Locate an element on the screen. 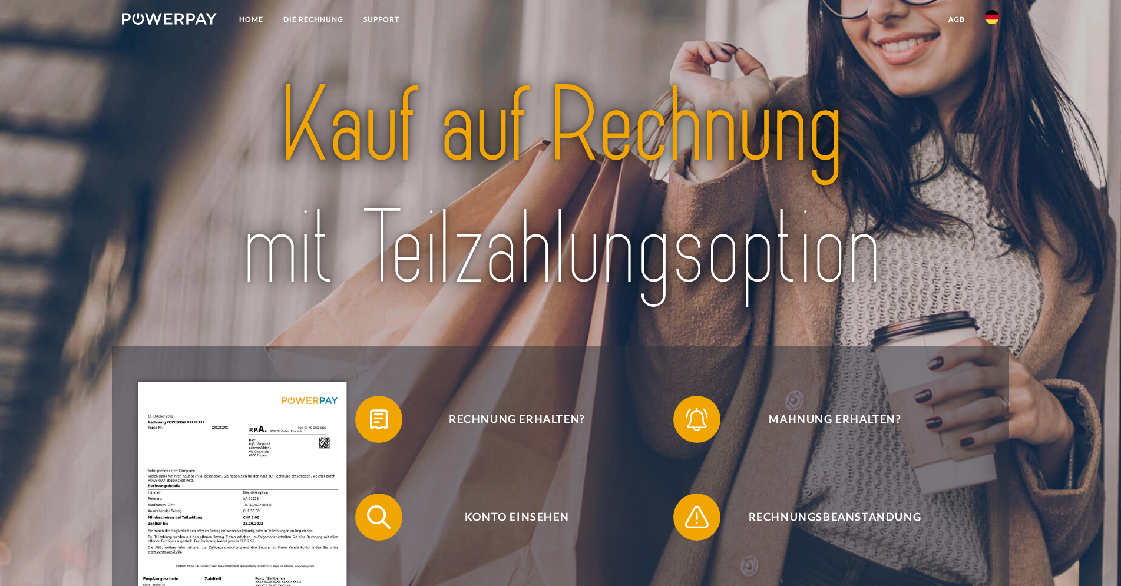 The height and width of the screenshot is (586, 1121). img: qb_bill.svg is located at coordinates (379, 419).